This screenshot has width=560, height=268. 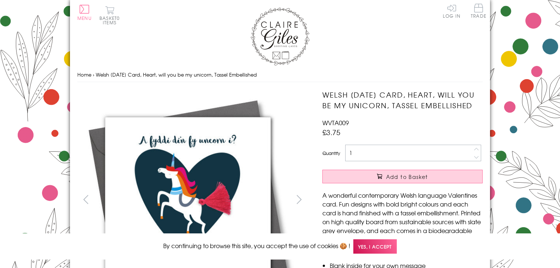 I want to click on p: A wonderful contemporary Welsh language Valentines card. Fun designs with bold bright colours and..., so click(x=403, y=217).